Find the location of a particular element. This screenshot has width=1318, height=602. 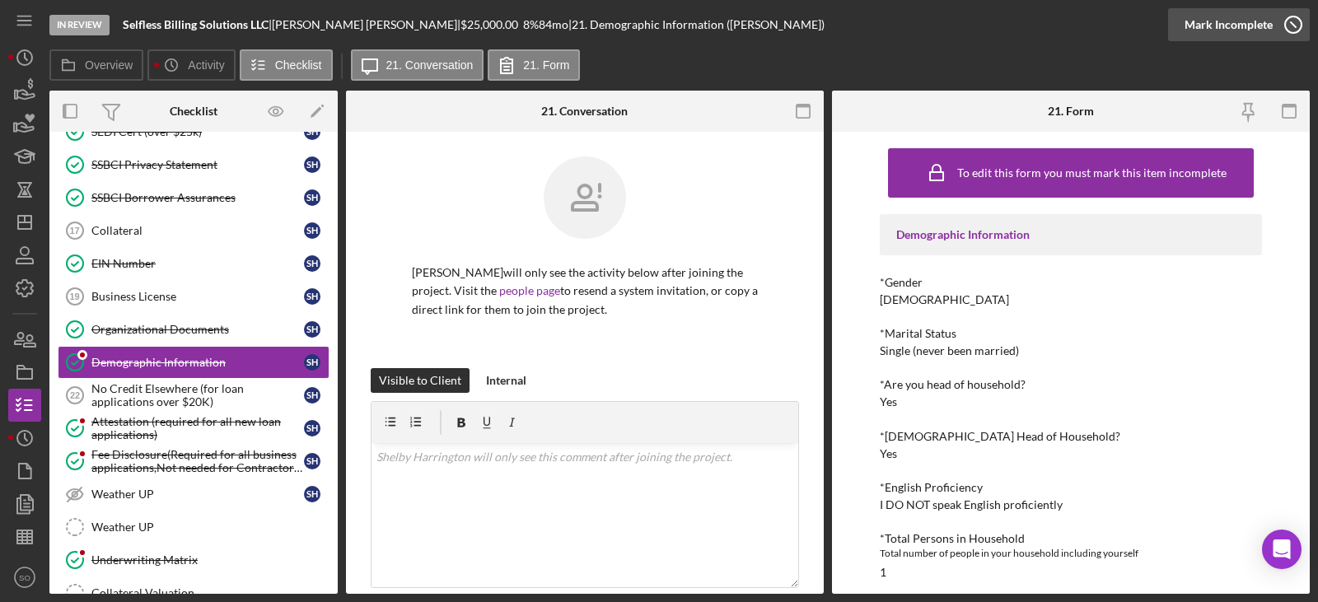

a: Attestation (required for all new loan applications)SH is located at coordinates (194, 428).